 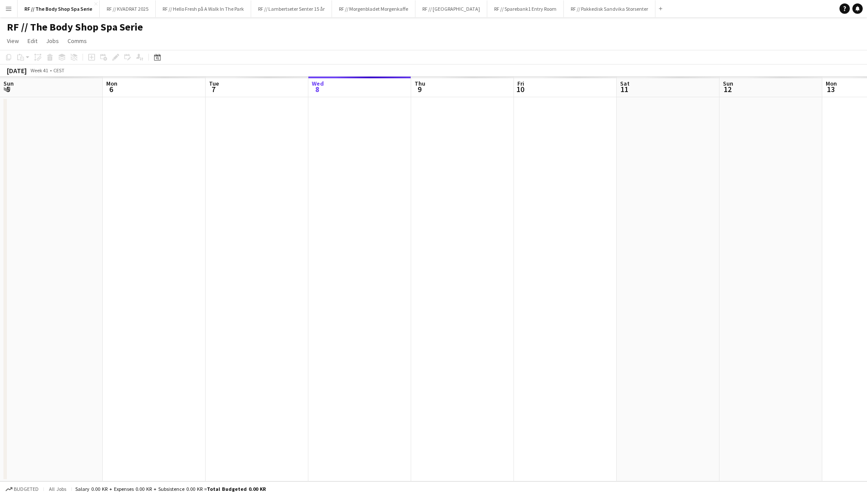 What do you see at coordinates (727, 89) in the screenshot?
I see `span: 12` at bounding box center [727, 89].